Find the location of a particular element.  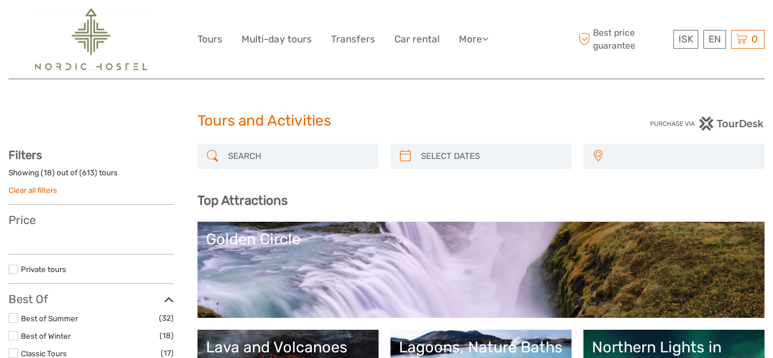

input: SELECT DATES is located at coordinates (491, 156).